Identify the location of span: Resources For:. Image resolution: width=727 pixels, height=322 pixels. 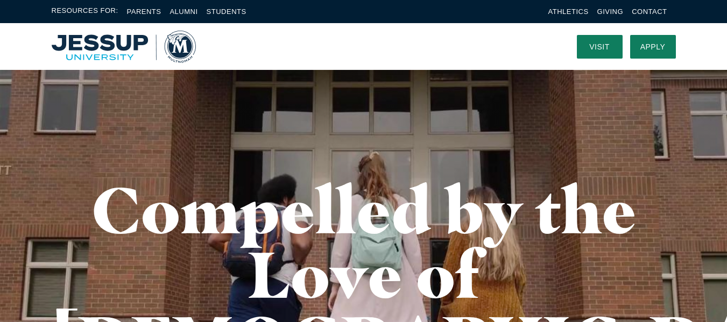
(85, 11).